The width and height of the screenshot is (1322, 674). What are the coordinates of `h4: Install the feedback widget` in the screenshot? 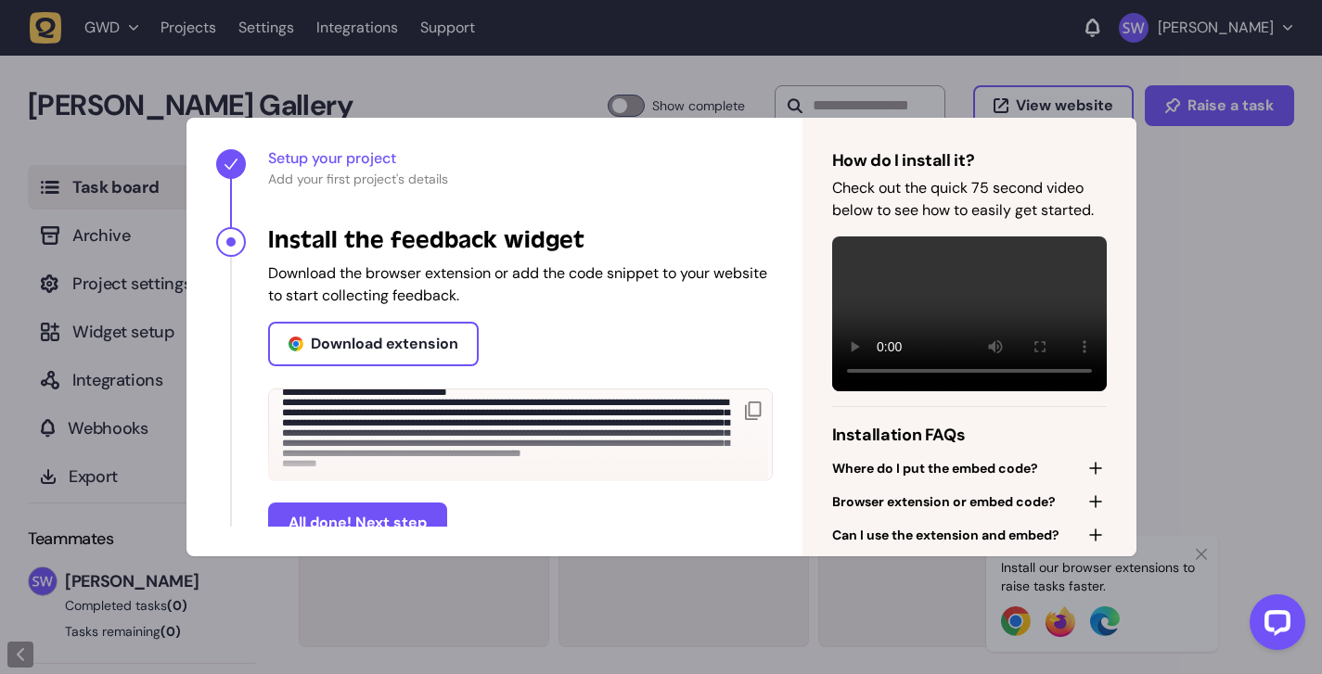 It's located at (520, 240).